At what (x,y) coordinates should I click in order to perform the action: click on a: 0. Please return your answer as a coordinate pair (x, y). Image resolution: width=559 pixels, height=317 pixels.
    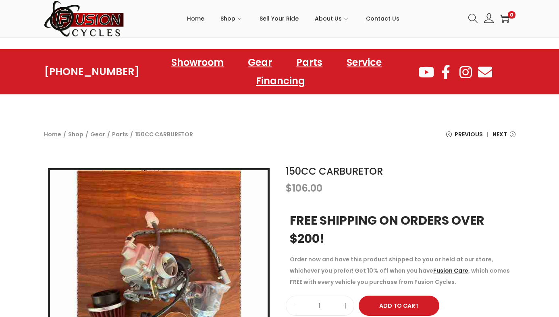
    Looking at the image, I should click on (505, 19).